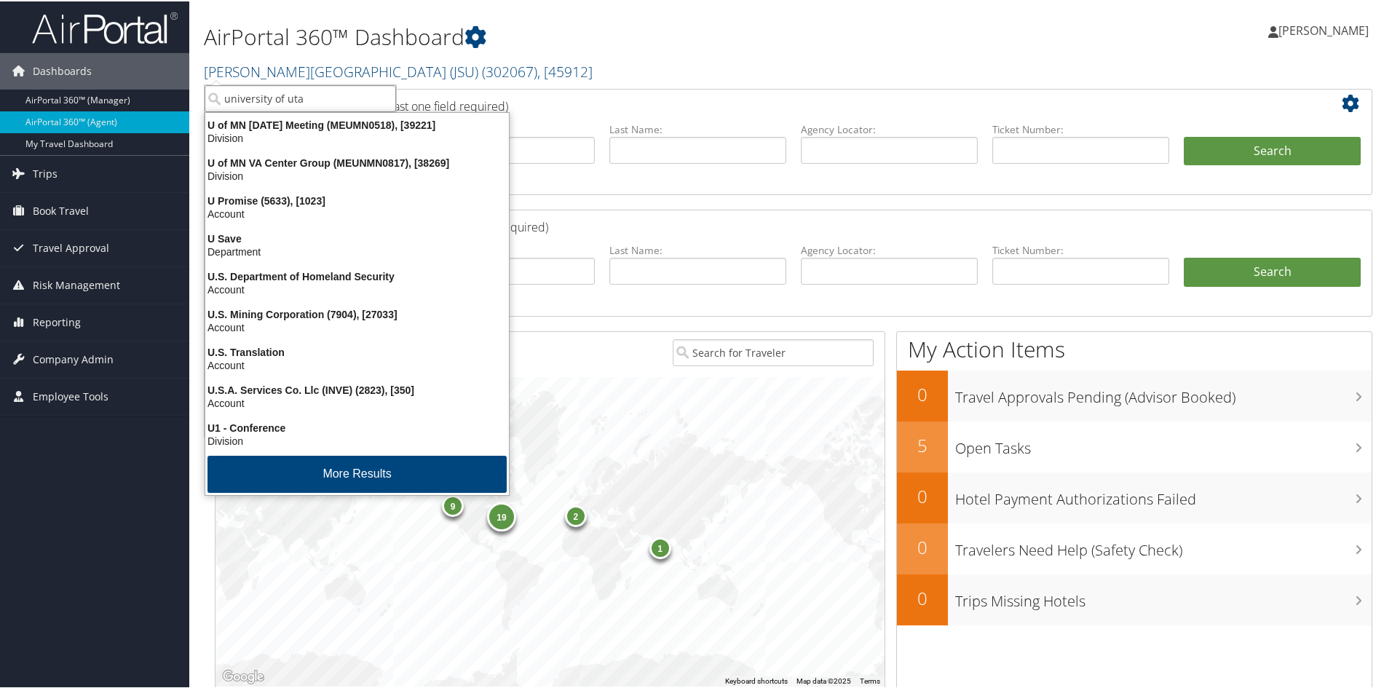 The image size is (1392, 688). Describe the element at coordinates (1272, 150) in the screenshot. I see `button: Search` at that location.